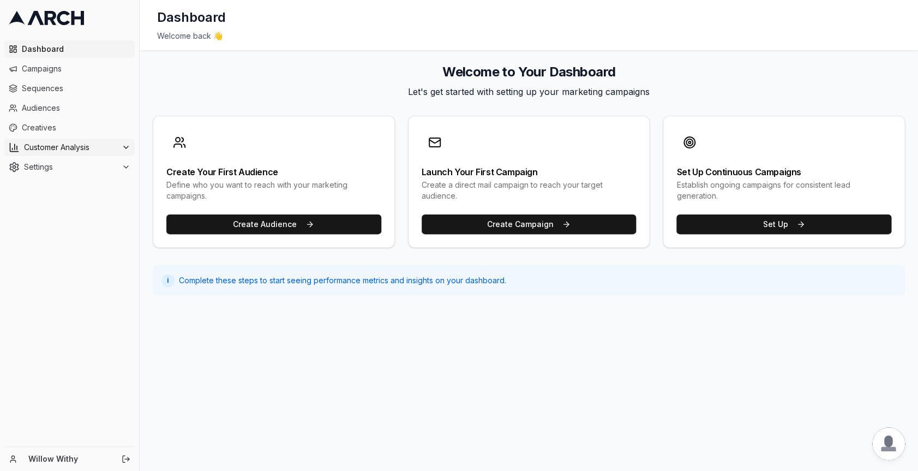  What do you see at coordinates (528, 92) in the screenshot?
I see `p: Let's get started with setting up your marketing campaigns` at bounding box center [528, 92].